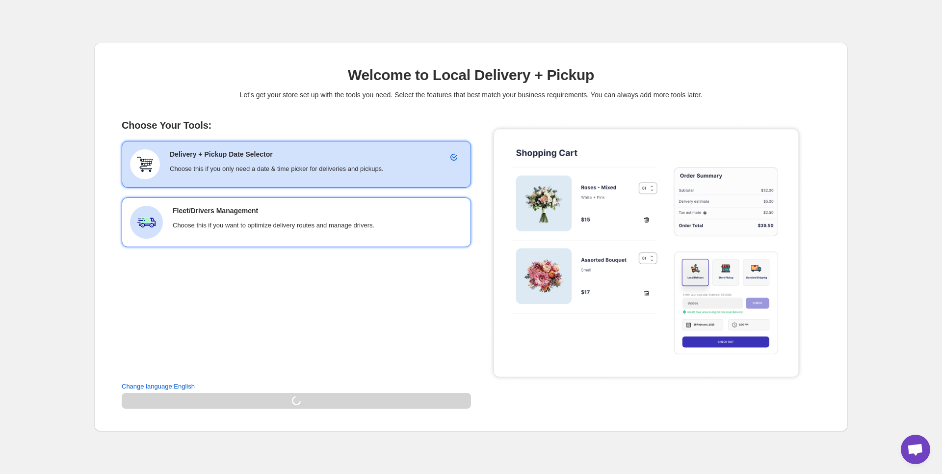 The image size is (942, 474). What do you see at coordinates (296, 125) in the screenshot?
I see `p: Choose Your Tools:` at bounding box center [296, 125].